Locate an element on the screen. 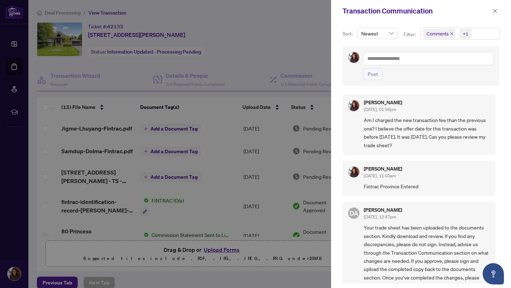 The image size is (511, 288). span: Am I charged the new transaction fee than the previous one? I believe the offer date for this tra... is located at coordinates (426, 133).